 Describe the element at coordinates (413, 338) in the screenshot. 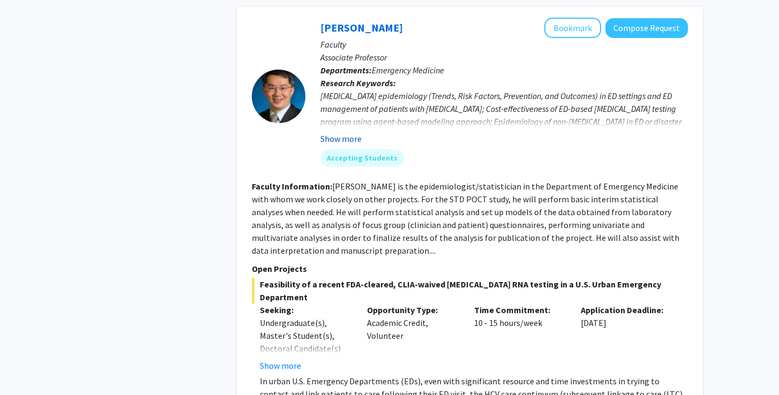

I see `div: Academic Credit, Volunteer` at that location.